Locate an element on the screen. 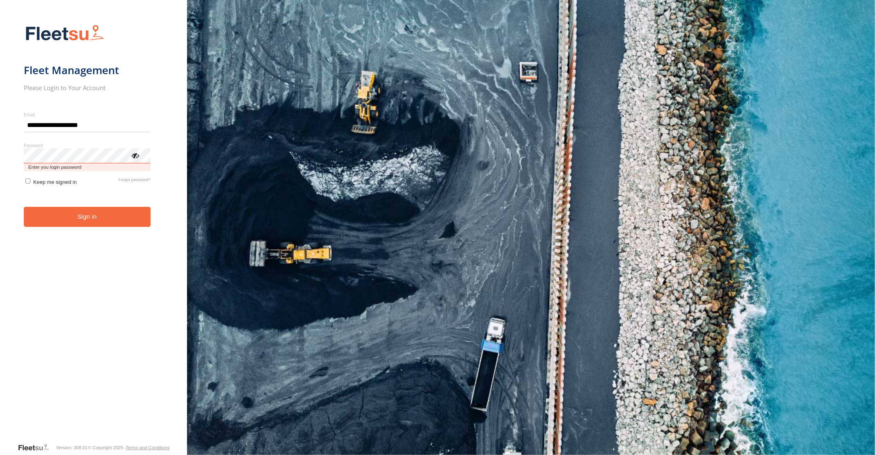 The height and width of the screenshot is (455, 875). a: Terms and Conditions is located at coordinates (148, 448).